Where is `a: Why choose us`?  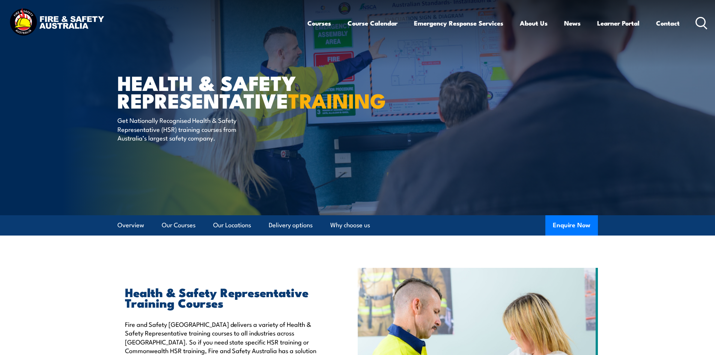
a: Why choose us is located at coordinates (350, 225).